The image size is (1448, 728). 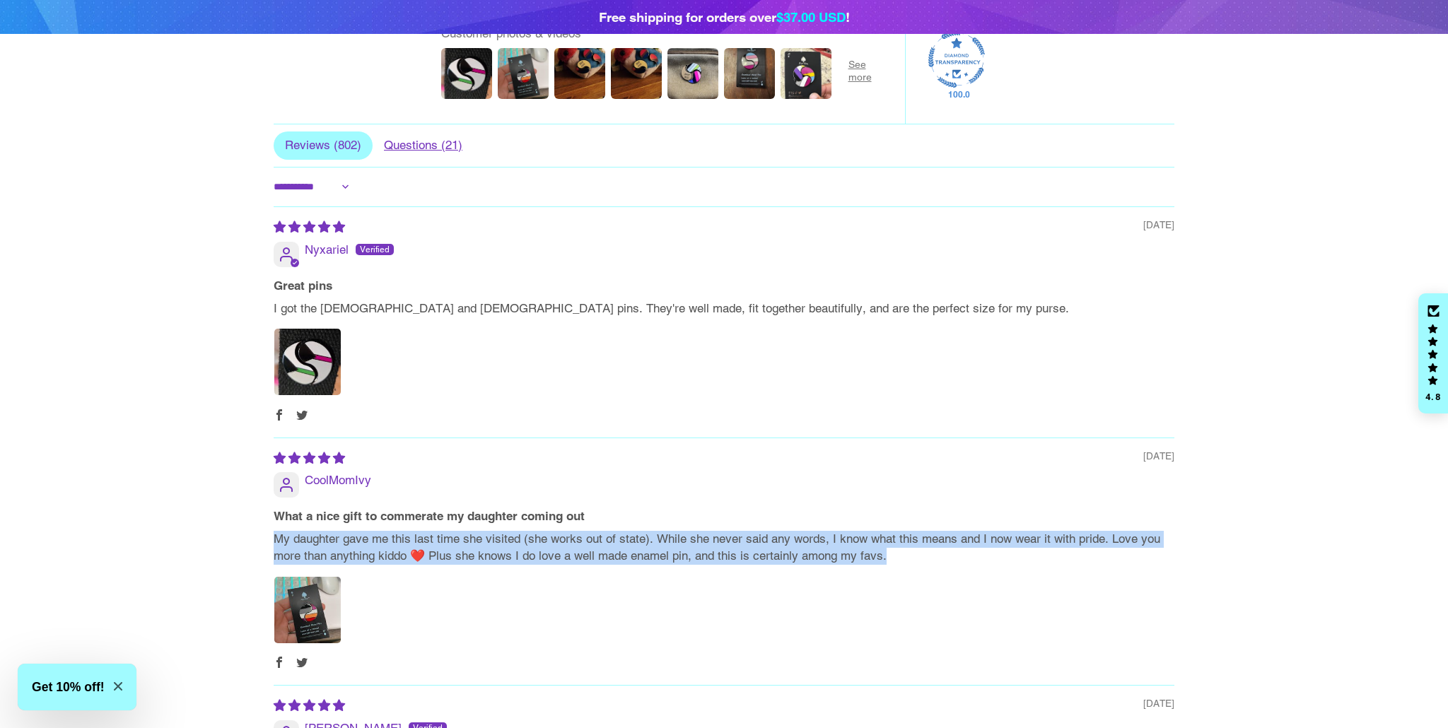 What do you see at coordinates (811, 17) in the screenshot?
I see `span: $37.00 USD` at bounding box center [811, 17].